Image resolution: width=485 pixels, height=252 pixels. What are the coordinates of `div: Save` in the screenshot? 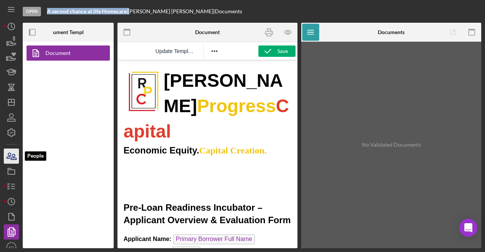 It's located at (283, 51).